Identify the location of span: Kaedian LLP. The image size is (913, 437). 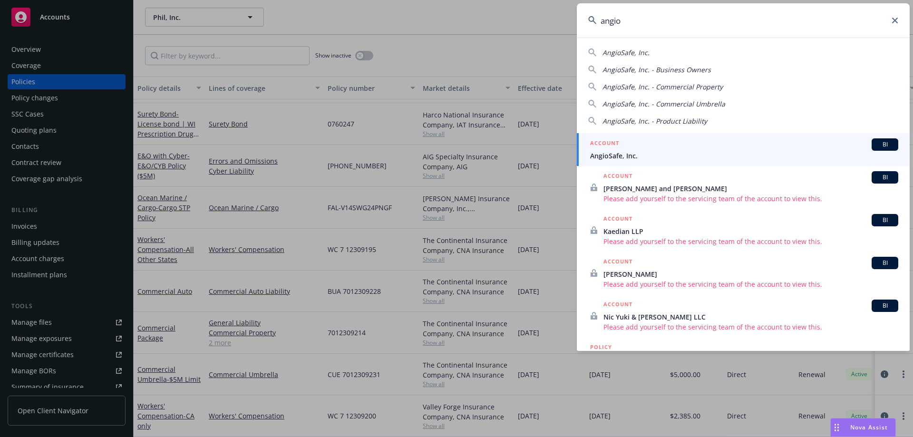
(750, 231).